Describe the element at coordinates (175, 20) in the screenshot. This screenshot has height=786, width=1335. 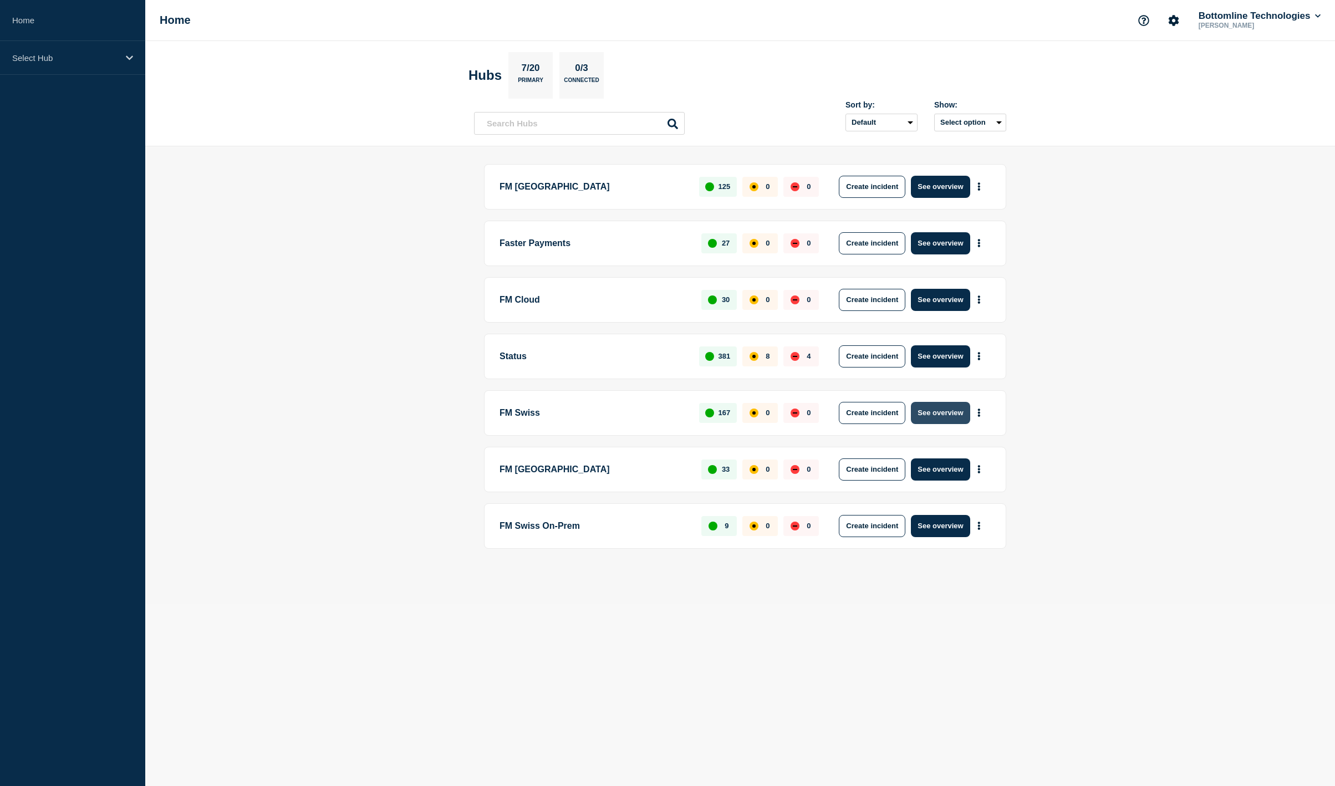
I see `h1: Home` at that location.